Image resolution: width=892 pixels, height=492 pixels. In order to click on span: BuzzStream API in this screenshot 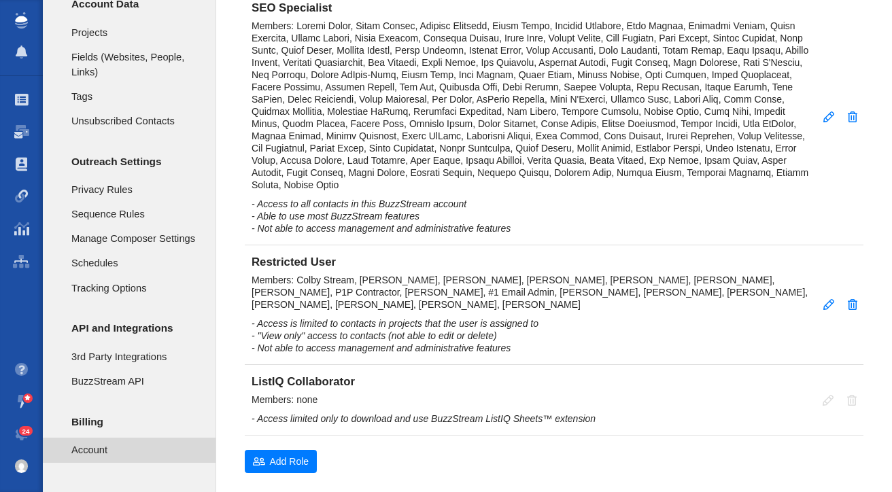, I will do `click(136, 381)`.